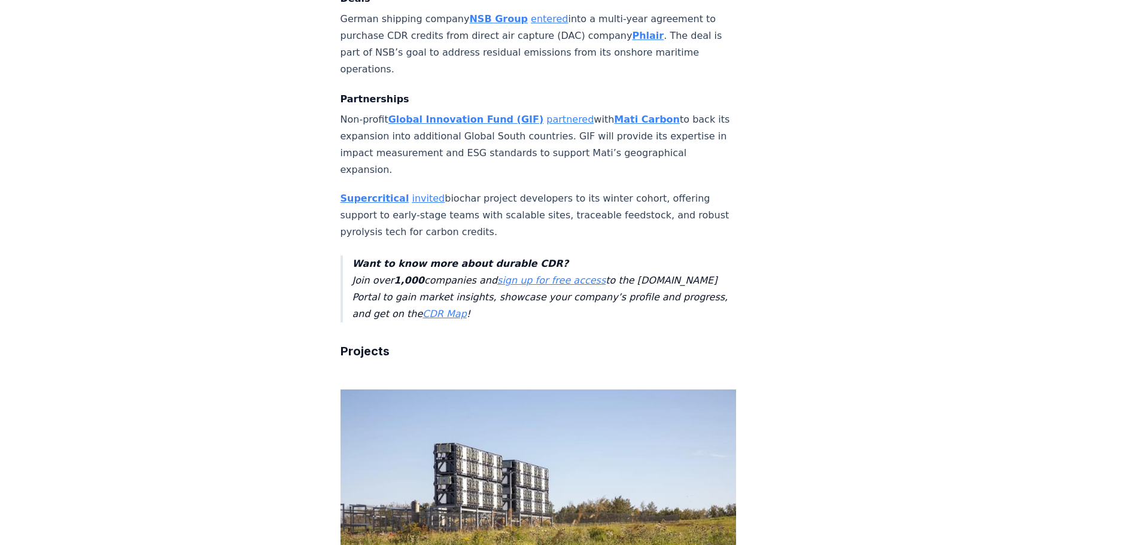 The image size is (1140, 545). What do you see at coordinates (499, 19) in the screenshot?
I see `strong: NSB Group` at bounding box center [499, 19].